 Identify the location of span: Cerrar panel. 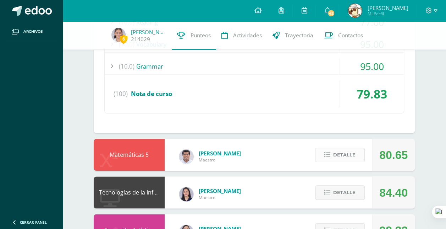
(33, 222).